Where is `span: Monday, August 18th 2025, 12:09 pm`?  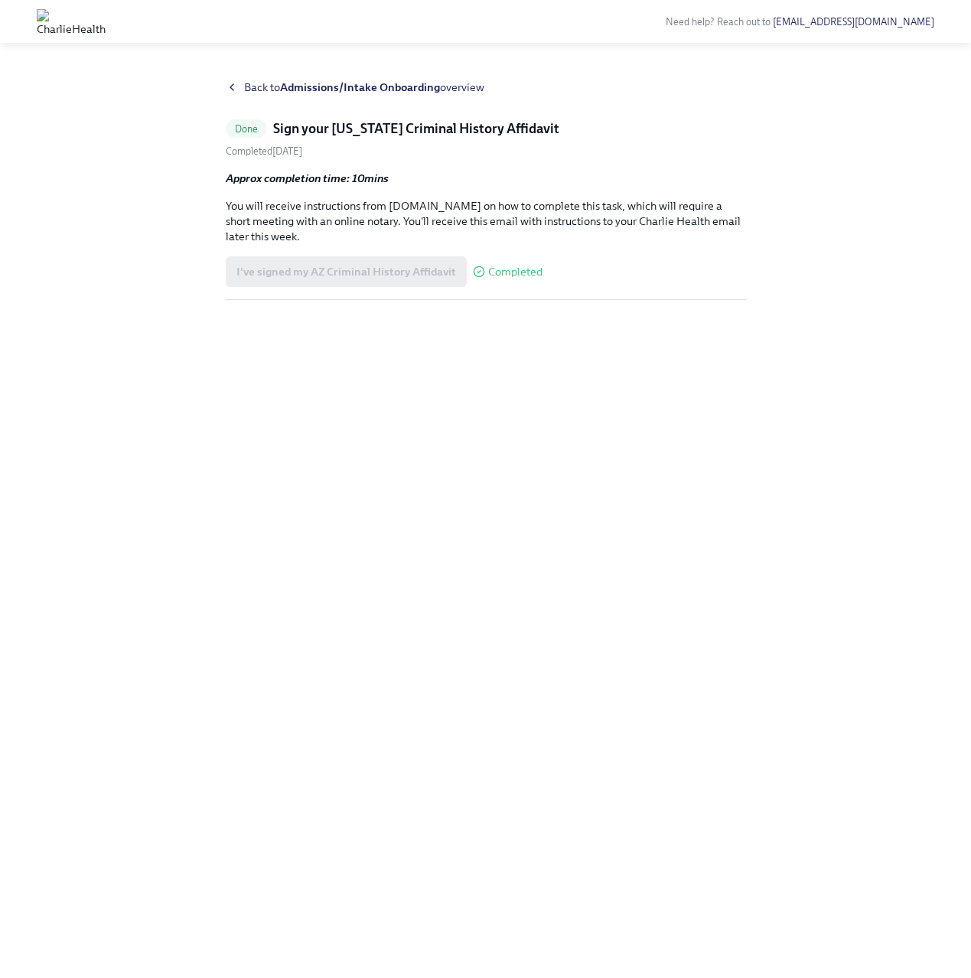 span: Monday, August 18th 2025, 12:09 pm is located at coordinates (264, 151).